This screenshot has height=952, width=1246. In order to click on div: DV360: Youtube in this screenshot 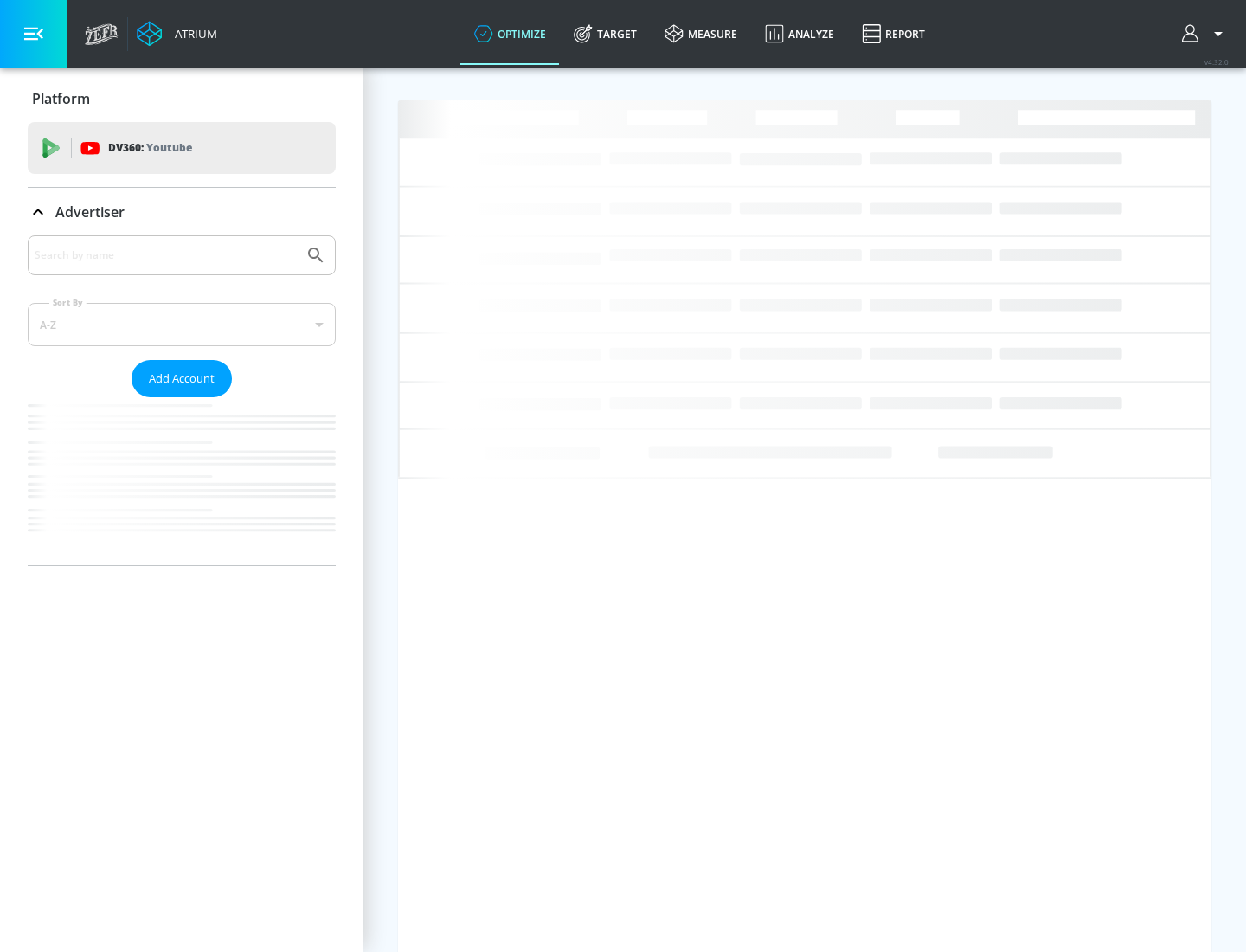, I will do `click(182, 148)`.